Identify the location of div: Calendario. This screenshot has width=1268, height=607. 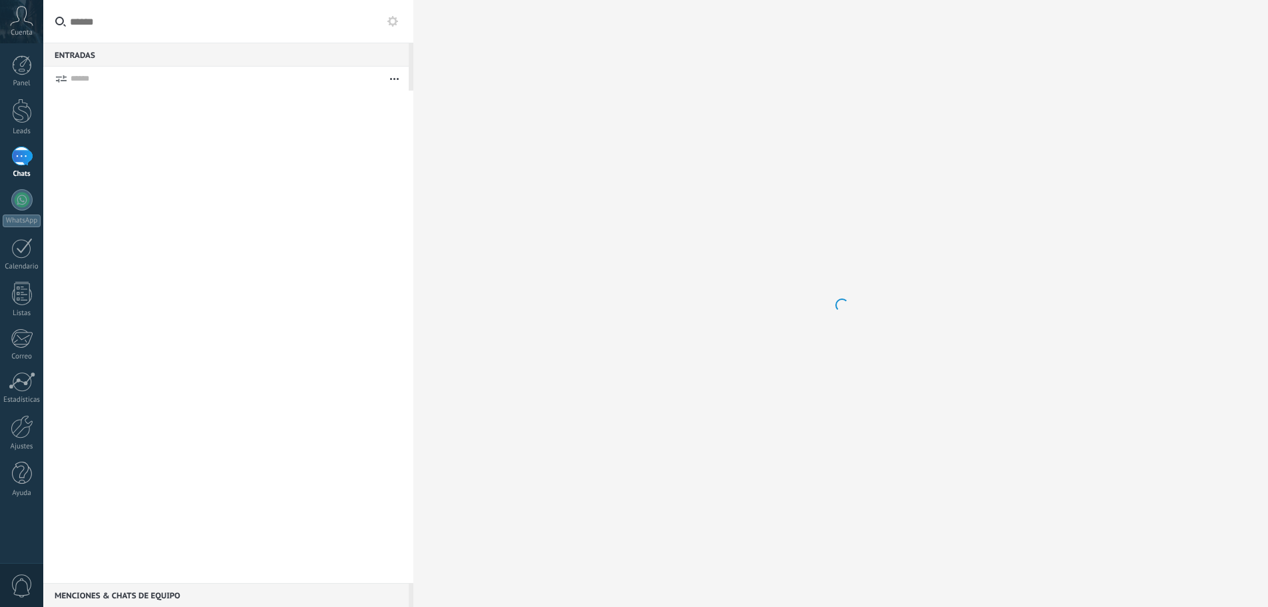
(22, 266).